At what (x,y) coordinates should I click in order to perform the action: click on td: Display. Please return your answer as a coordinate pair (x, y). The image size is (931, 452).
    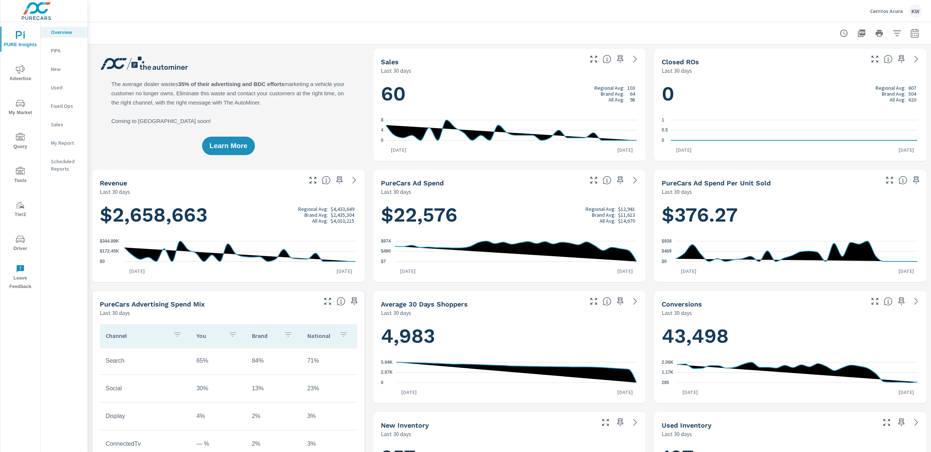
    Looking at the image, I should click on (145, 417).